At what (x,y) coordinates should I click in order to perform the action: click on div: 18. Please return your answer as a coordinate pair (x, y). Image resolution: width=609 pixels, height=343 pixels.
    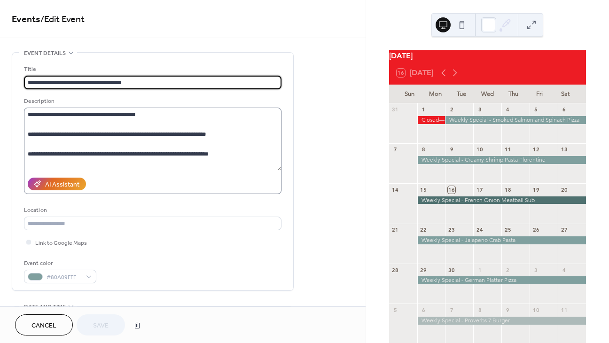
    Looking at the image, I should click on (508, 189).